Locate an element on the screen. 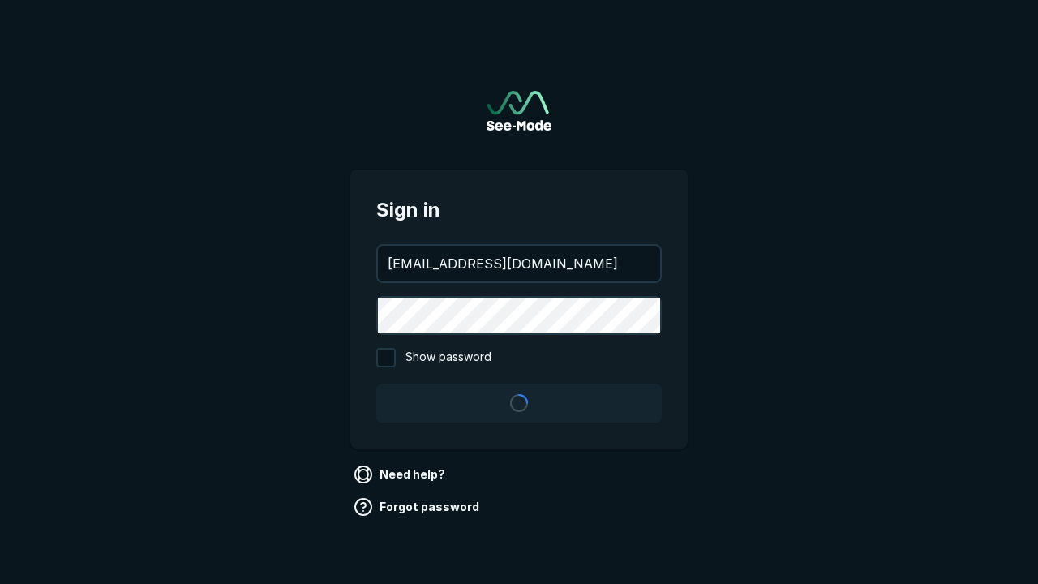  a: Forgot password is located at coordinates (418, 507).